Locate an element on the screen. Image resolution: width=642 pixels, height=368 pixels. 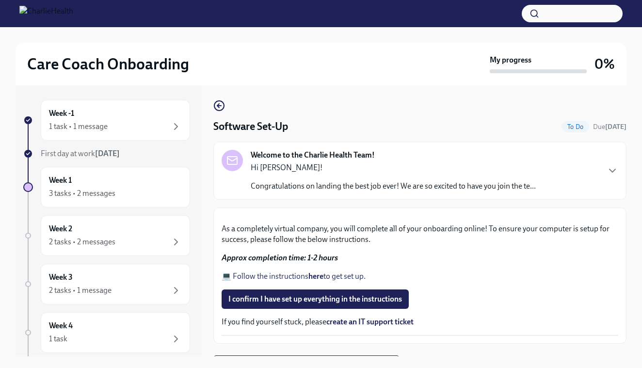
strong: Approx completion time: 1-2 hours is located at coordinates (280, 258).